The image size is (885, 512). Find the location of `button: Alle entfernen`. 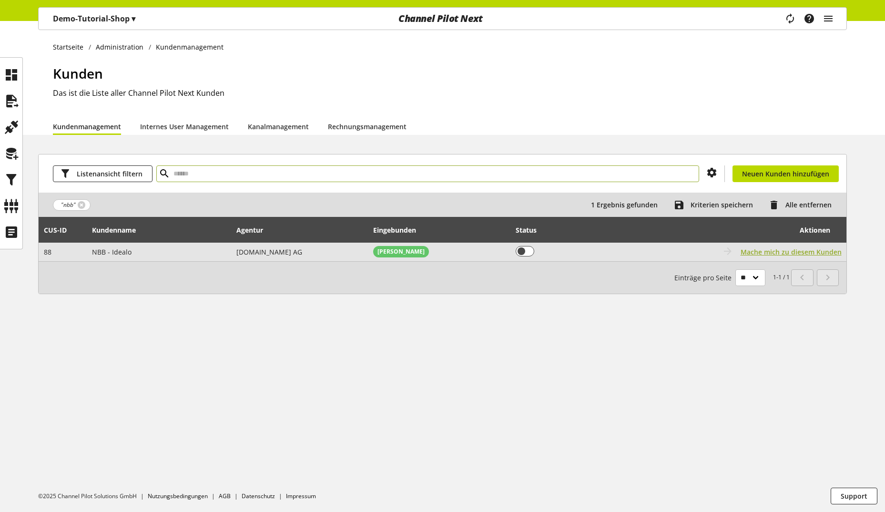

button: Alle entfernen is located at coordinates (803, 205).